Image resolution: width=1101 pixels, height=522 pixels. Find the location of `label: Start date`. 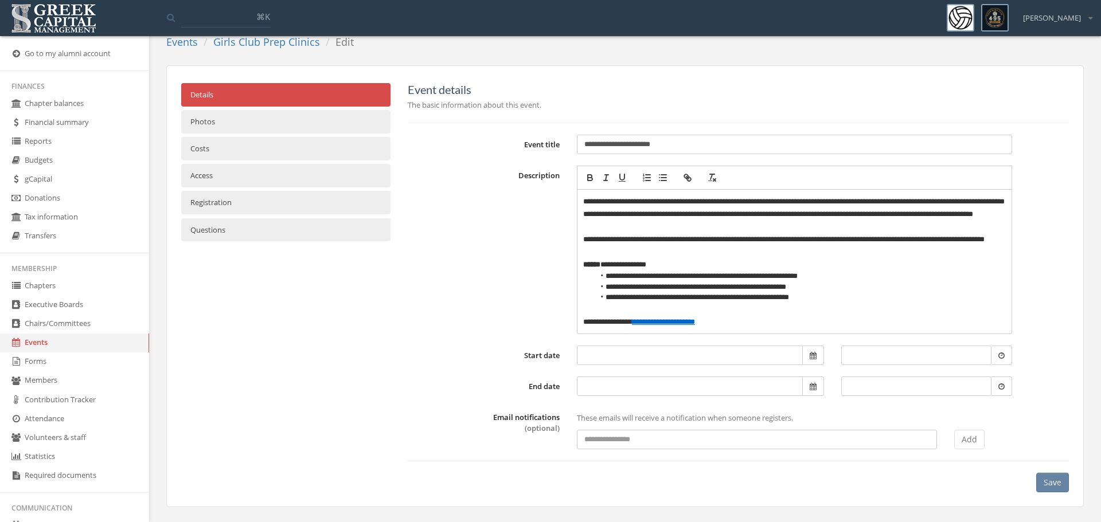

label: Start date is located at coordinates (484, 354).